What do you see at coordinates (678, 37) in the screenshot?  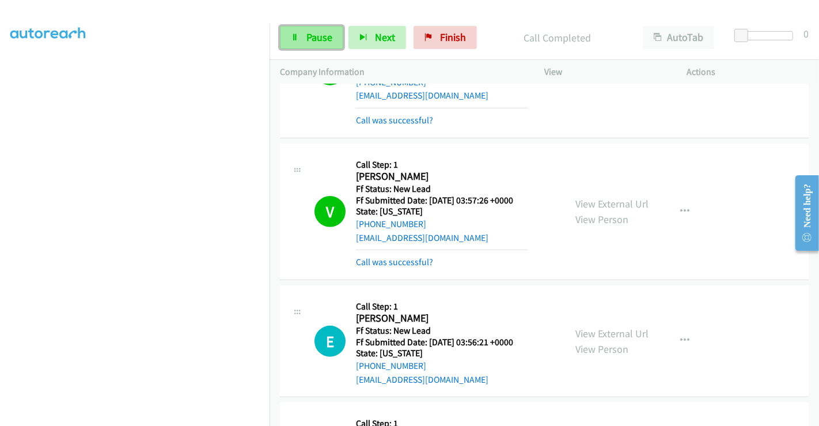 I see `button: AutoTab` at bounding box center [678, 37].